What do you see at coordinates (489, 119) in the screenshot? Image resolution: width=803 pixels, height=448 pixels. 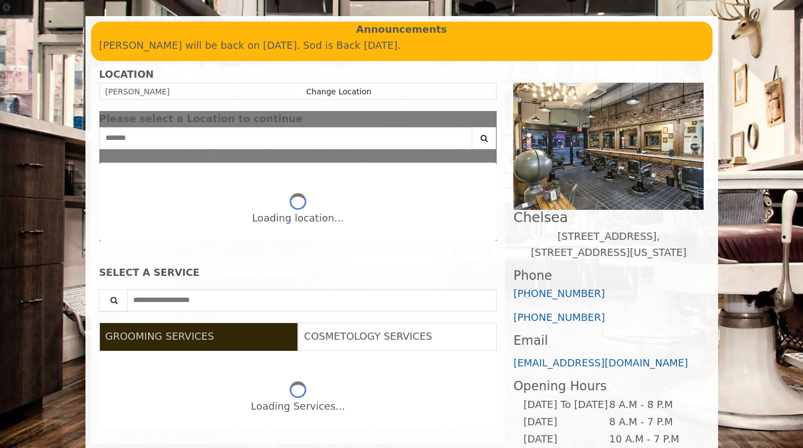 I see `button: close dialog` at bounding box center [489, 119].